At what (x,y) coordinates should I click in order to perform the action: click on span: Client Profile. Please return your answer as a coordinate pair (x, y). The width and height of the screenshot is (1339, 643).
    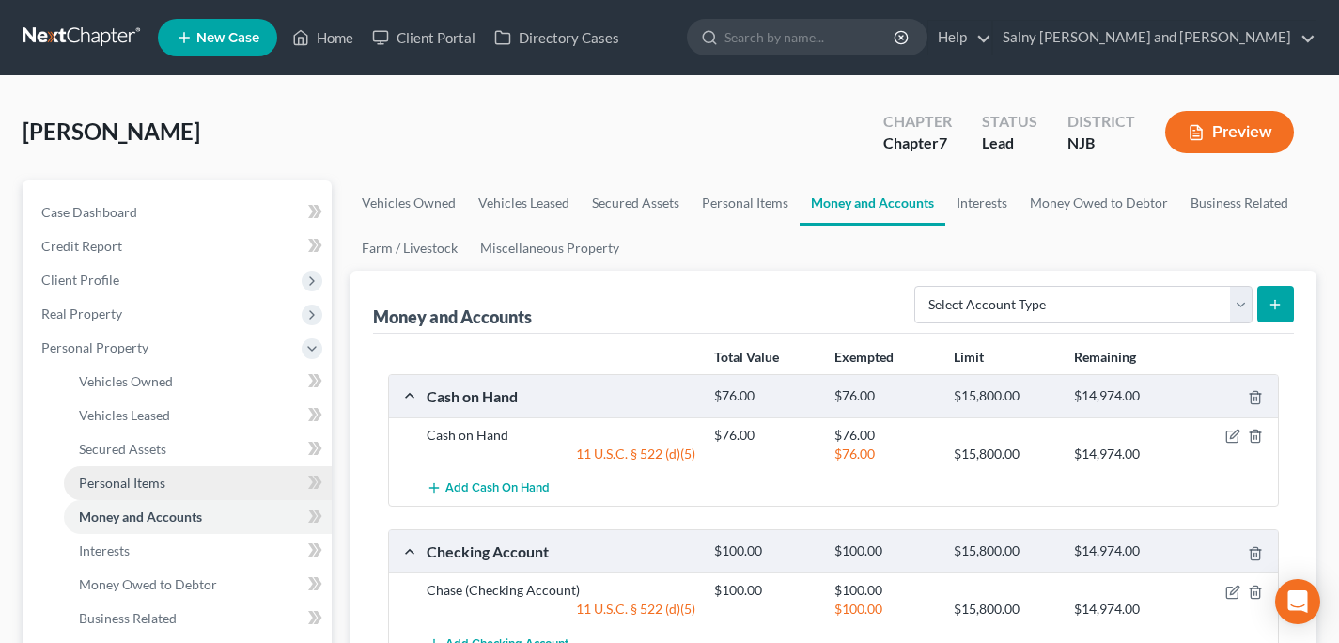
    Looking at the image, I should click on (80, 279).